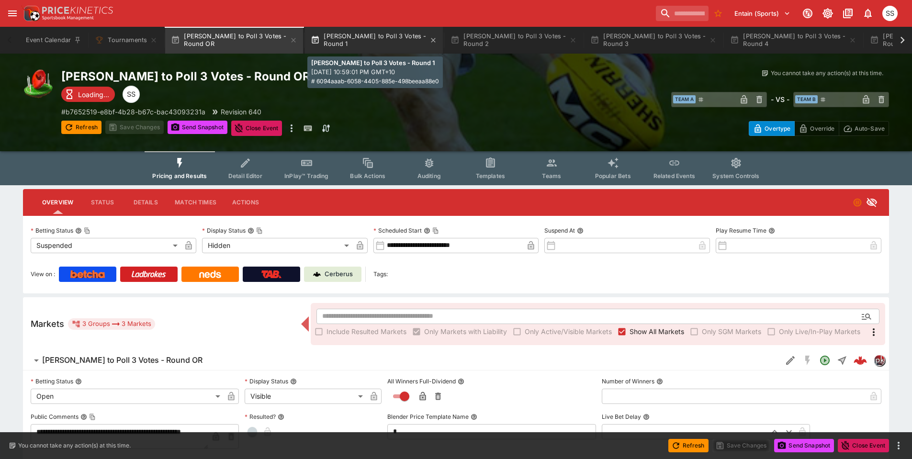 This screenshot has height=459, width=912. I want to click on span: Only SGM Markets, so click(731, 331).